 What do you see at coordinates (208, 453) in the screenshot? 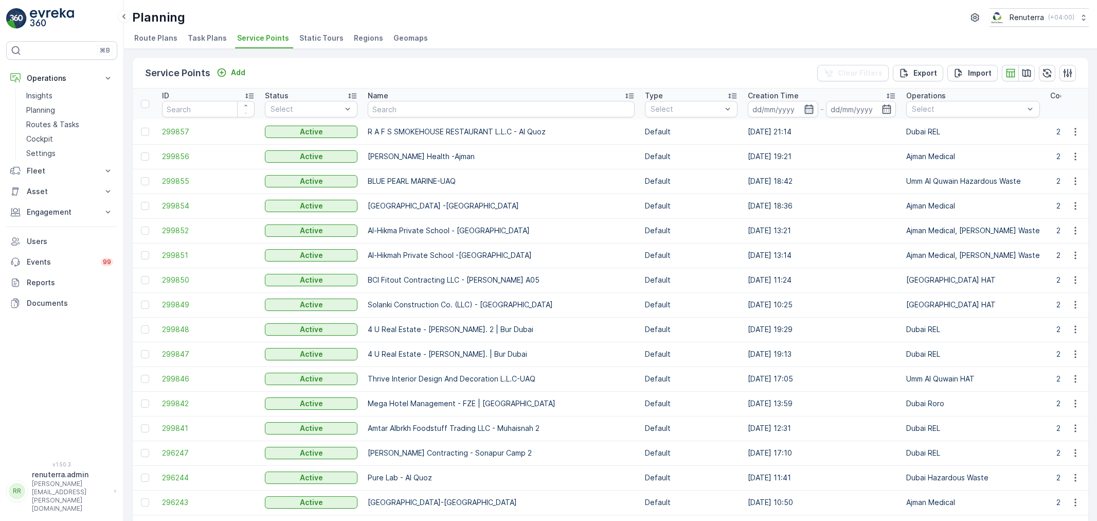
I see `a: 296247` at bounding box center [208, 453].